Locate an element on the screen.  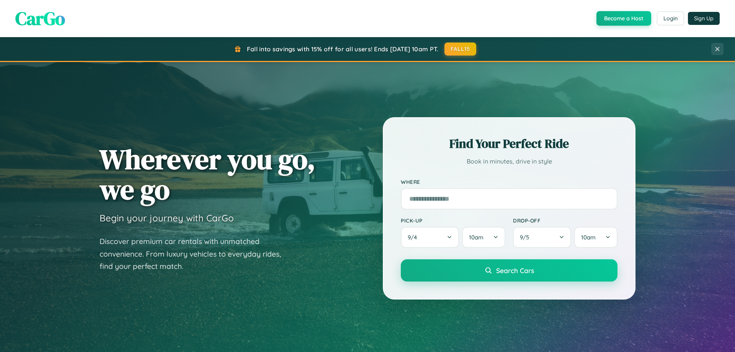
label: Where is located at coordinates (509, 182).